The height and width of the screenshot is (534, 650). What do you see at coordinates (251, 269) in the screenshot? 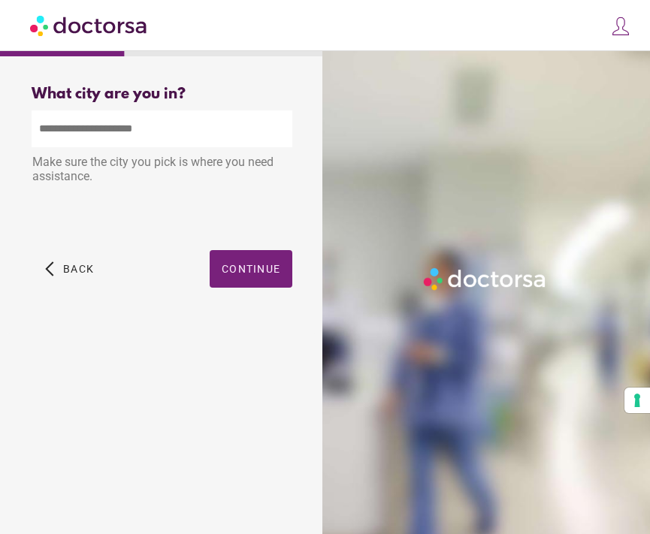
I see `span: Continue` at bounding box center [251, 269].